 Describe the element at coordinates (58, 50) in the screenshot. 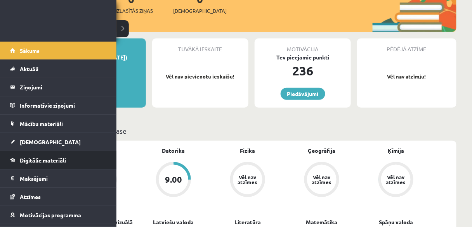

I see `a: Sākums` at that location.